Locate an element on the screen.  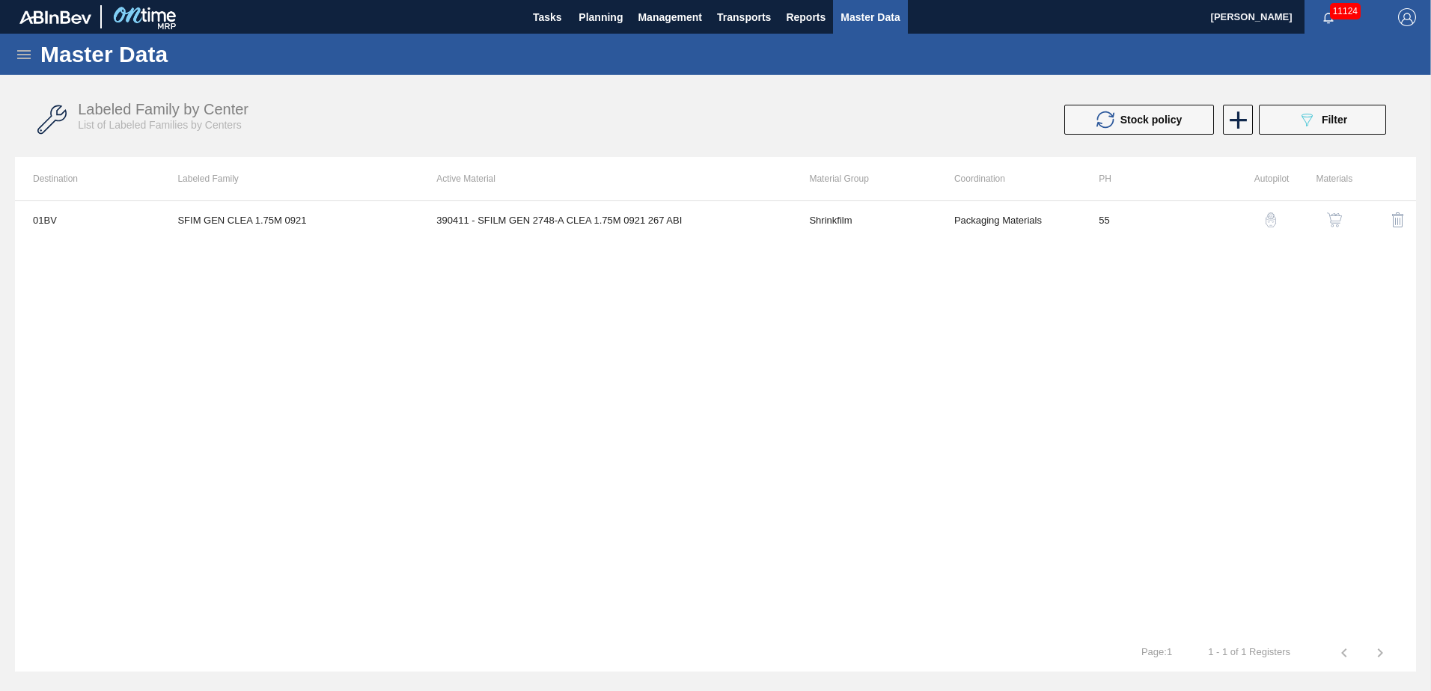
span: Master Data is located at coordinates (870, 17).